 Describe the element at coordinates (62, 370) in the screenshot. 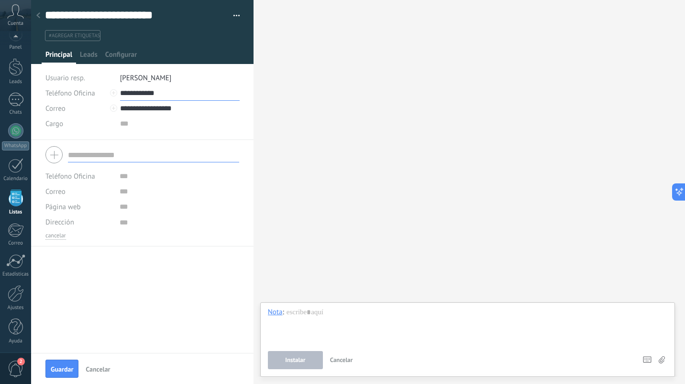

I see `span: Guardar` at that location.